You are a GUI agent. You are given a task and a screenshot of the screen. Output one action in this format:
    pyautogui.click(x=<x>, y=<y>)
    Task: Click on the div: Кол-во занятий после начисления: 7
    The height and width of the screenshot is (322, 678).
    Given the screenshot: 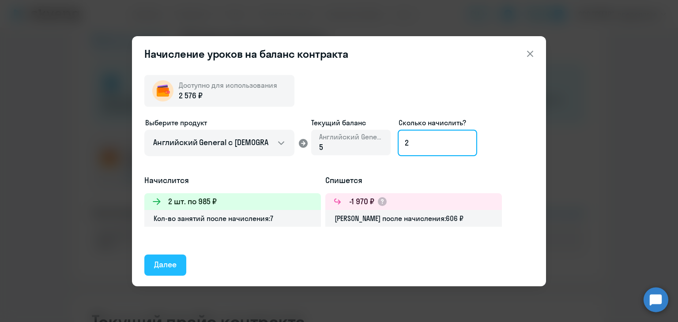 What is the action you would take?
    pyautogui.click(x=233, y=218)
    